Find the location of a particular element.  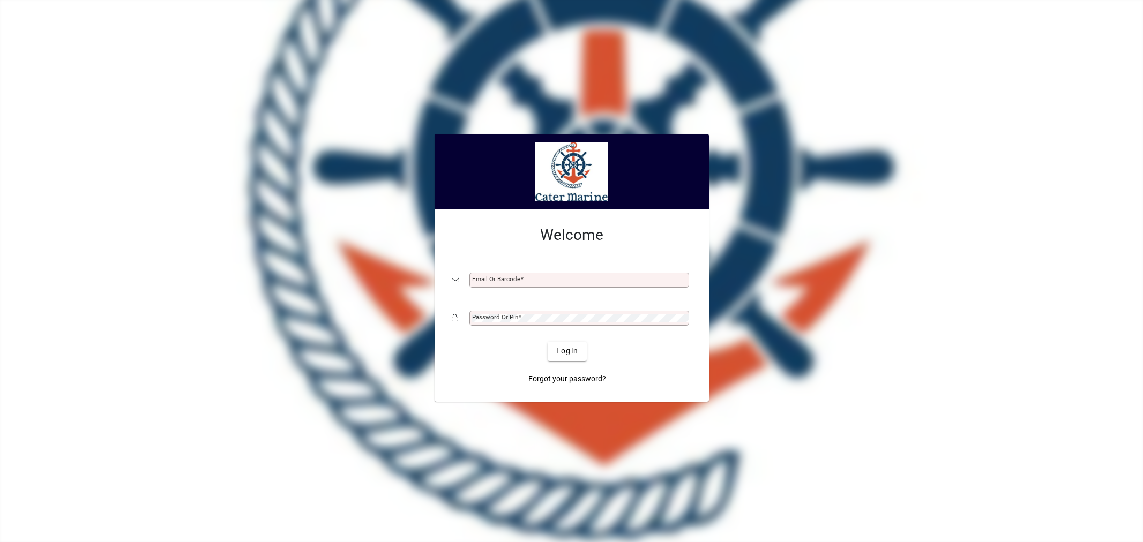

mat-label: Password or Pin is located at coordinates (495, 317).